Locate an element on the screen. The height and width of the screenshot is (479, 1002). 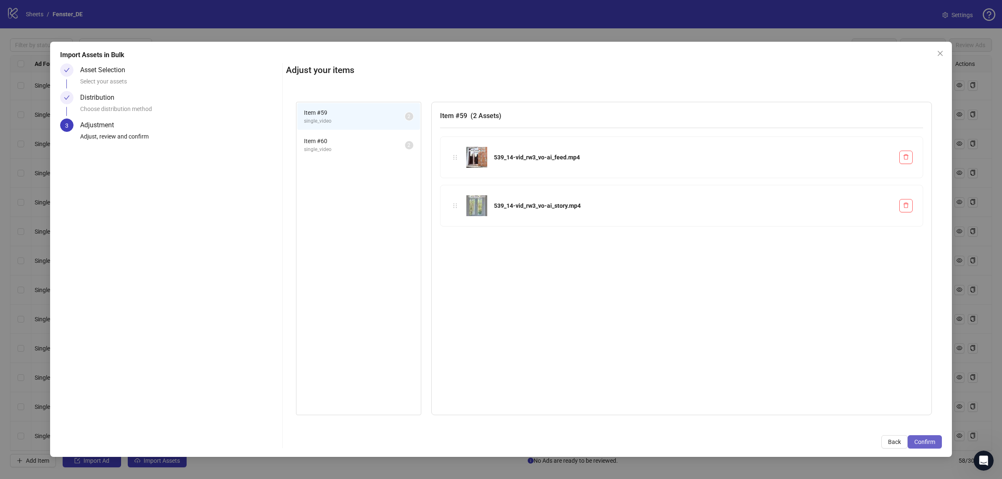
div: Adjustment is located at coordinates (100, 125).